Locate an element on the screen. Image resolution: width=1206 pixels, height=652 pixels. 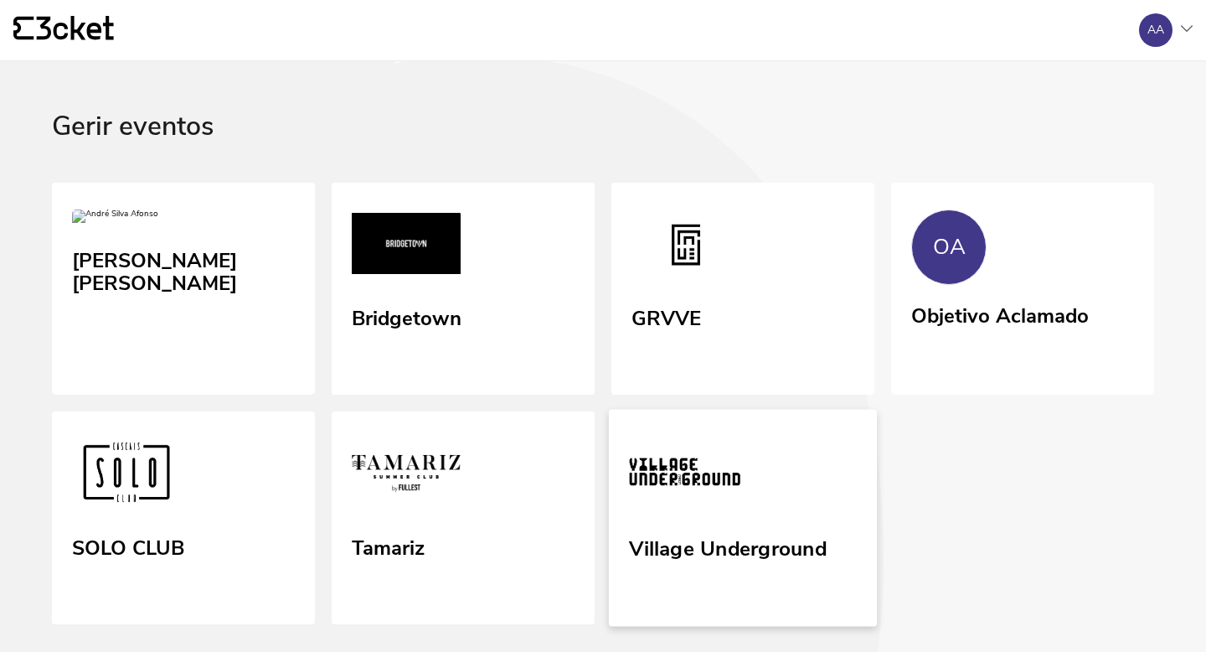
img: André Silva Afonso is located at coordinates (115, 220).